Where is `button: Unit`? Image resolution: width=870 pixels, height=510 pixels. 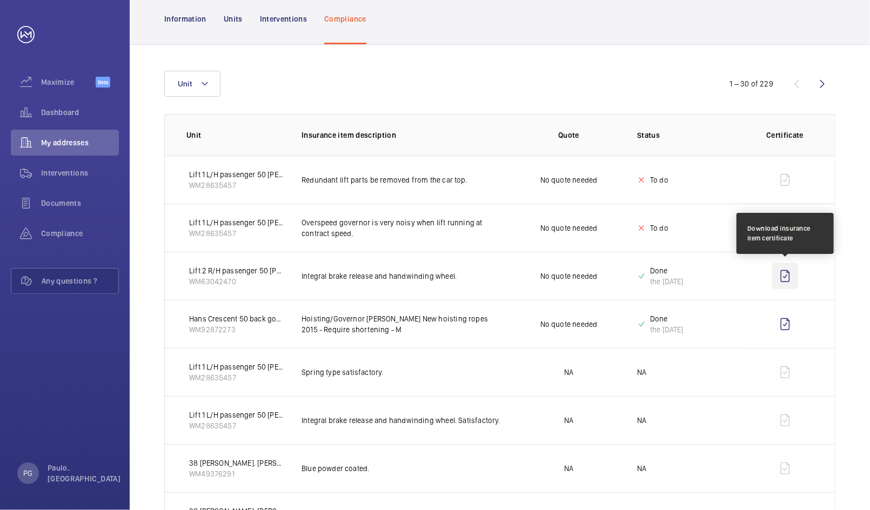
button: Unit is located at coordinates (192, 84).